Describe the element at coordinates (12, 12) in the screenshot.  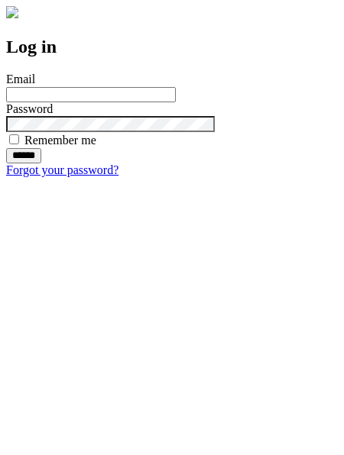
I see `img: logo-4e3dc11c47720685a147b03b5a06dd966a58ff35d612b21f08c02c0306f2b779.png` at that location.